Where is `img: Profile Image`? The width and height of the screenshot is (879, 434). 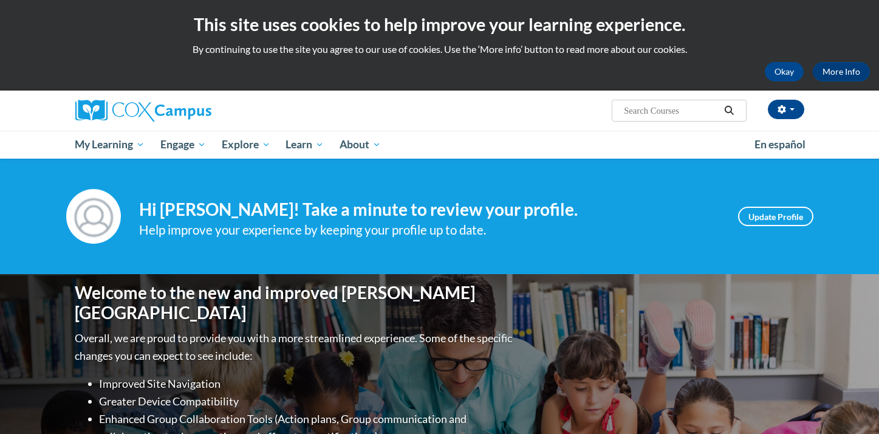 img: Profile Image is located at coordinates (94, 216).